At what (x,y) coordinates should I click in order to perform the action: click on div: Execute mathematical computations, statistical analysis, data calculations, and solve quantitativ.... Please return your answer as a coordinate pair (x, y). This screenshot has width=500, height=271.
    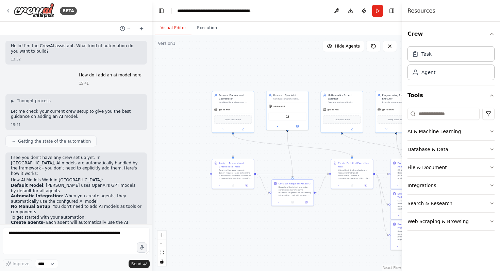
    Looking at the image, I should click on (344, 102).